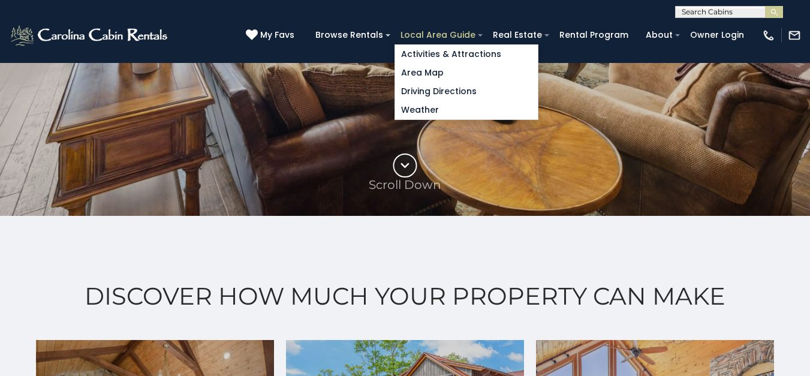  What do you see at coordinates (466, 54) in the screenshot?
I see `a: Activities & Attractions` at bounding box center [466, 54].